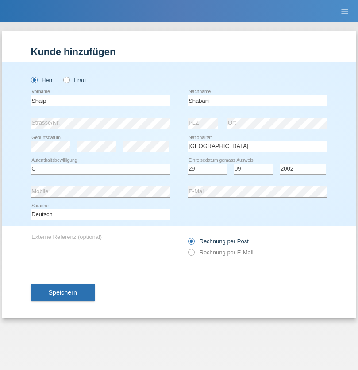 The width and height of the screenshot is (358, 370). What do you see at coordinates (63, 292) in the screenshot?
I see `span: Speichern` at bounding box center [63, 292].